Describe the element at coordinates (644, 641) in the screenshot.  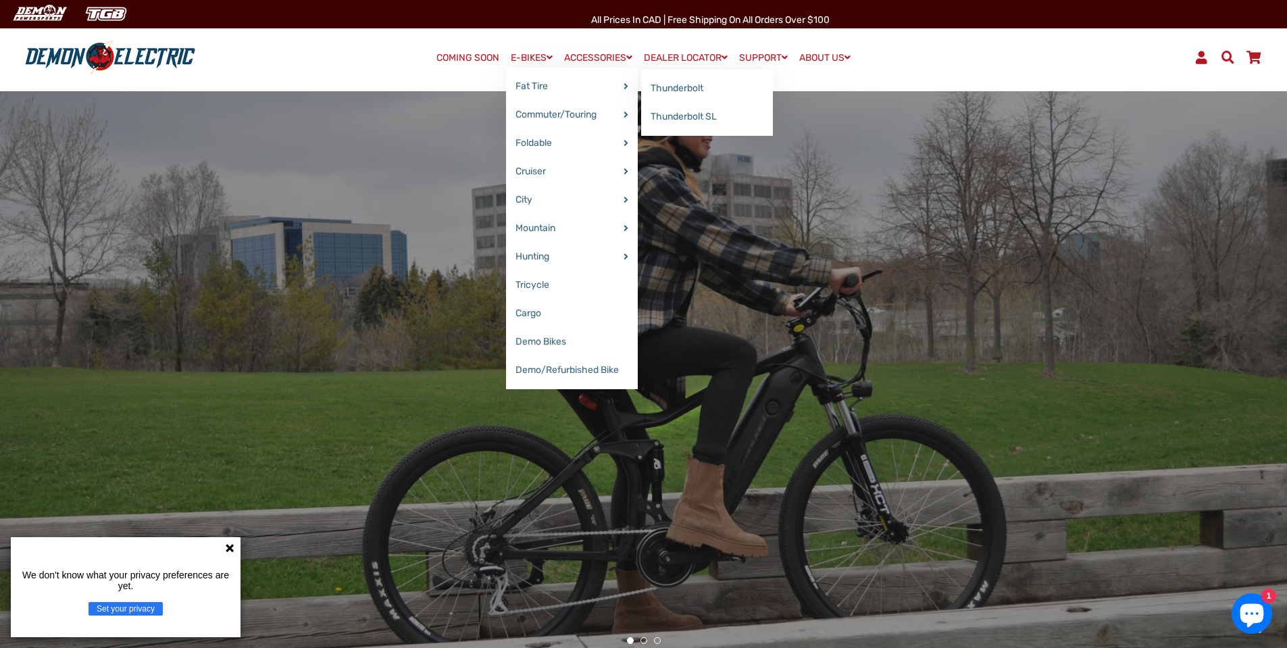
I see `button: 2 of 3` at that location.